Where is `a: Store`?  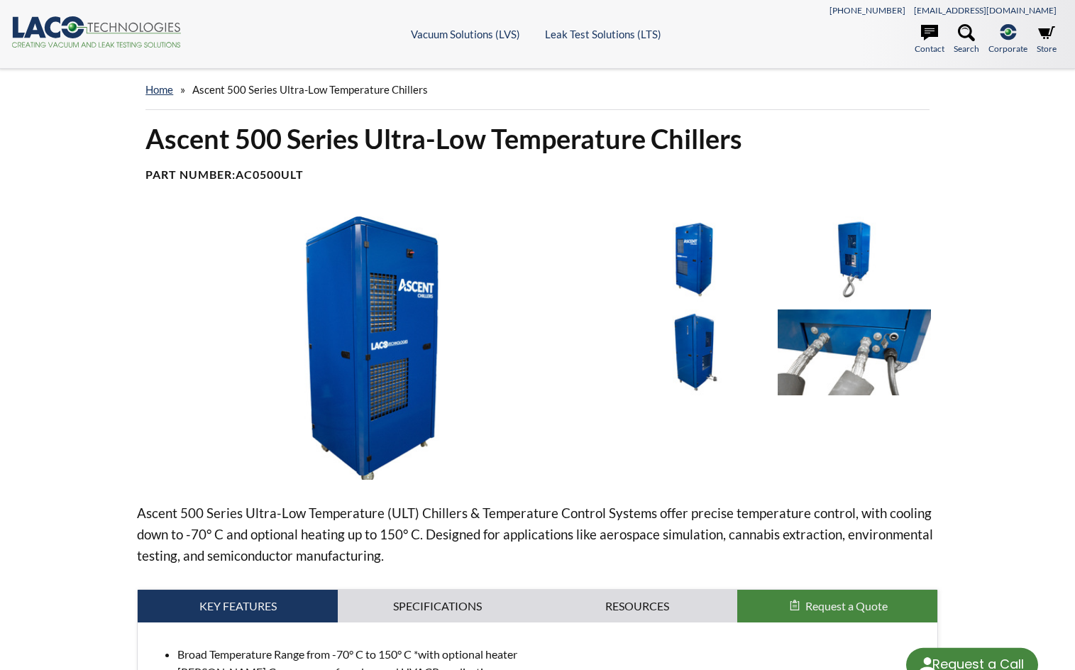 a: Store is located at coordinates (1047, 40).